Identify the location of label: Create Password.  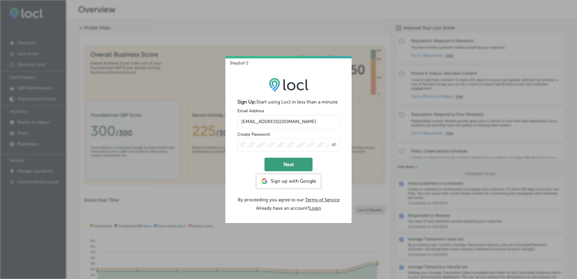
(254, 134).